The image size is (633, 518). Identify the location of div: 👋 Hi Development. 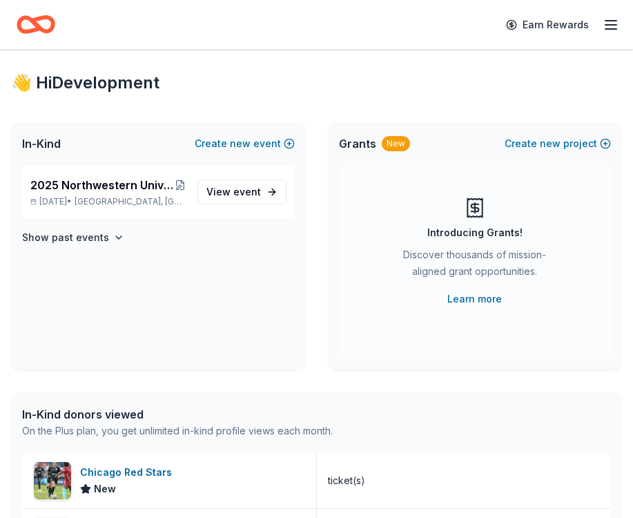
(316, 83).